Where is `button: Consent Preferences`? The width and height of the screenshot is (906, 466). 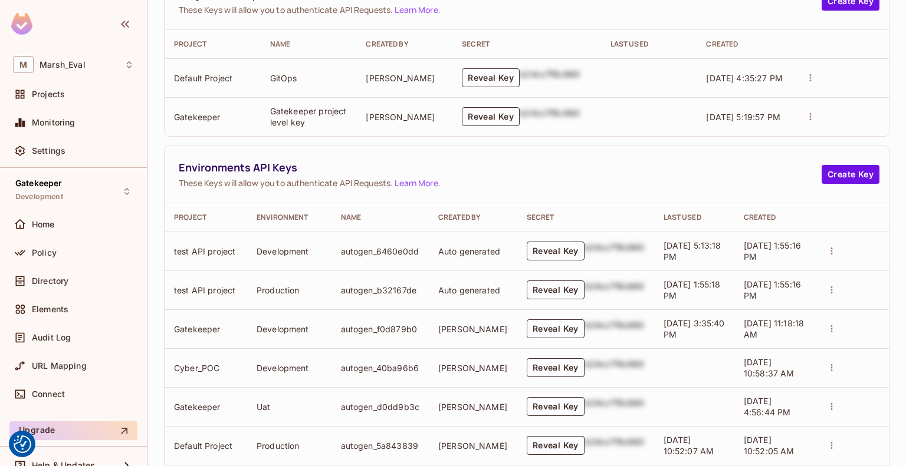
button: Consent Preferences is located at coordinates (22, 445).